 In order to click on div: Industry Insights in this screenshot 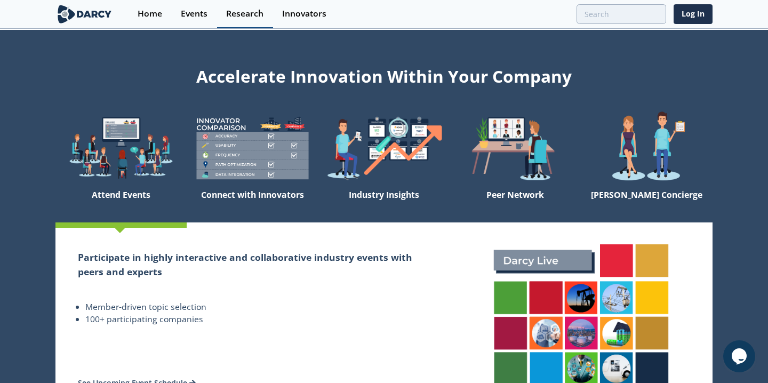, I will do `click(384, 204)`.